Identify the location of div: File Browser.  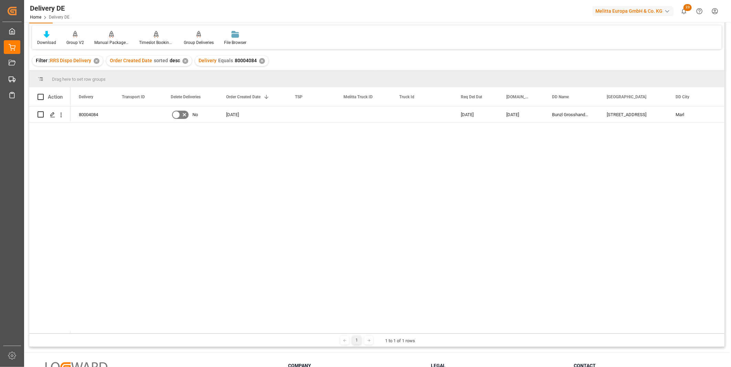
(235, 43).